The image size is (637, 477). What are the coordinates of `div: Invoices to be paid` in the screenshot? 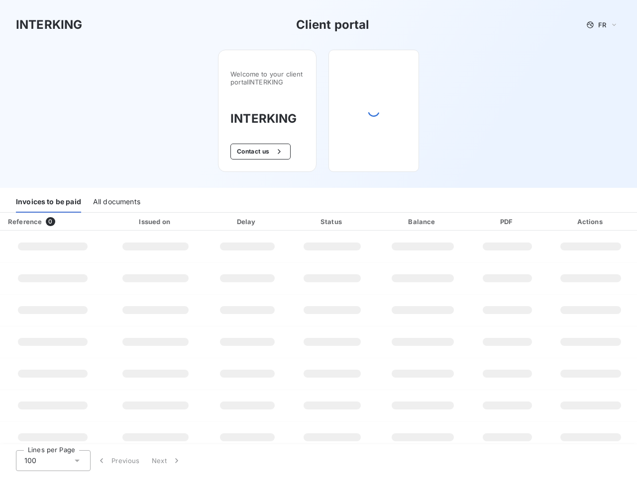 It's located at (48, 202).